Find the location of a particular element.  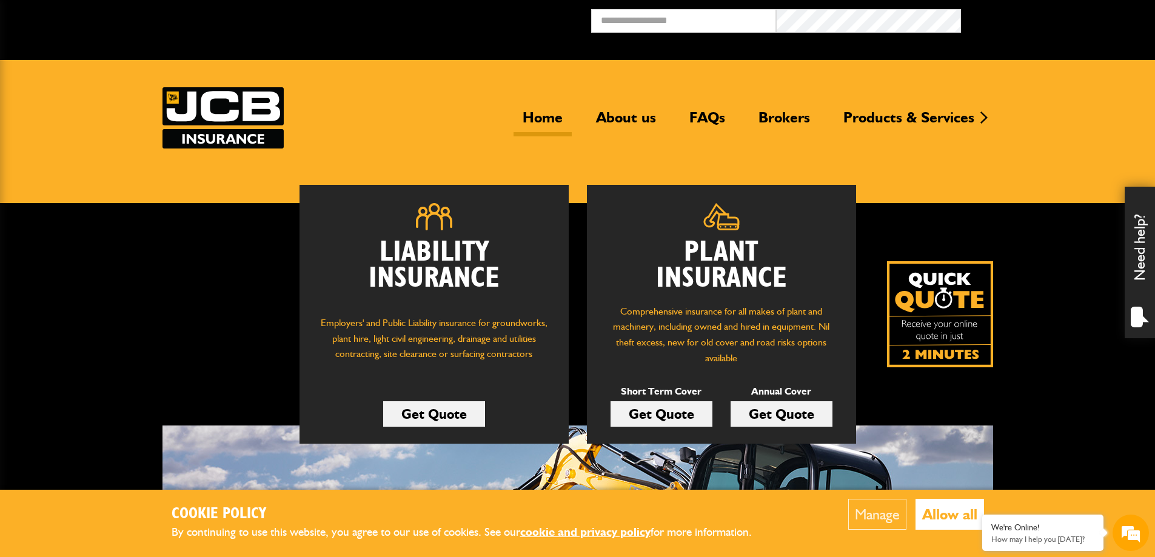

button: Allow all is located at coordinates (950, 514).